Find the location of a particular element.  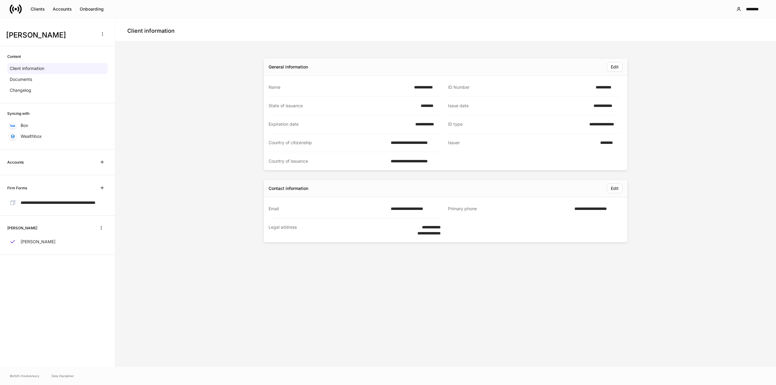

button: Clients is located at coordinates (38, 9).